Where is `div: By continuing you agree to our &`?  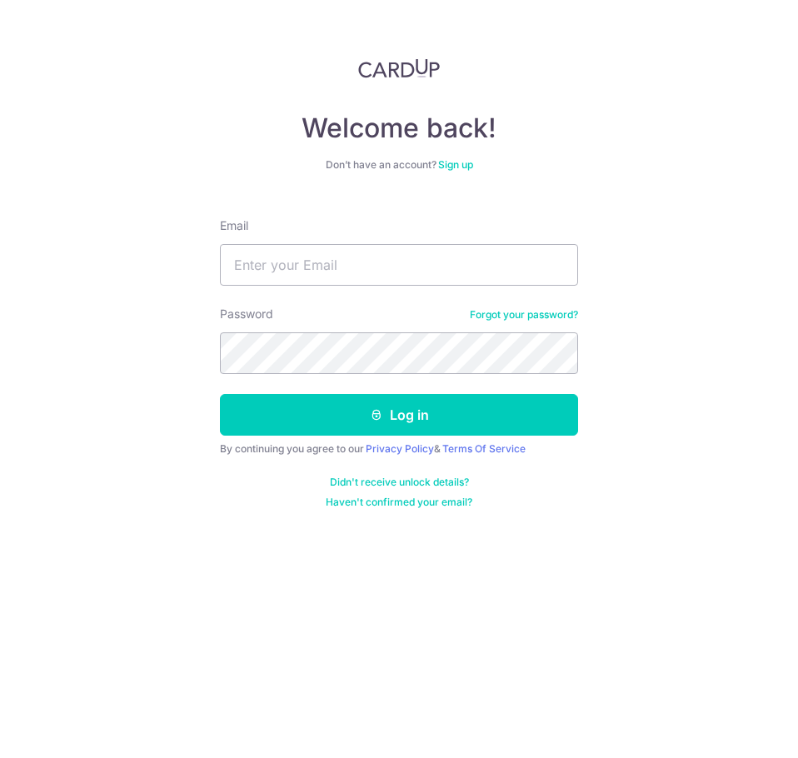 div: By continuing you agree to our & is located at coordinates (399, 449).